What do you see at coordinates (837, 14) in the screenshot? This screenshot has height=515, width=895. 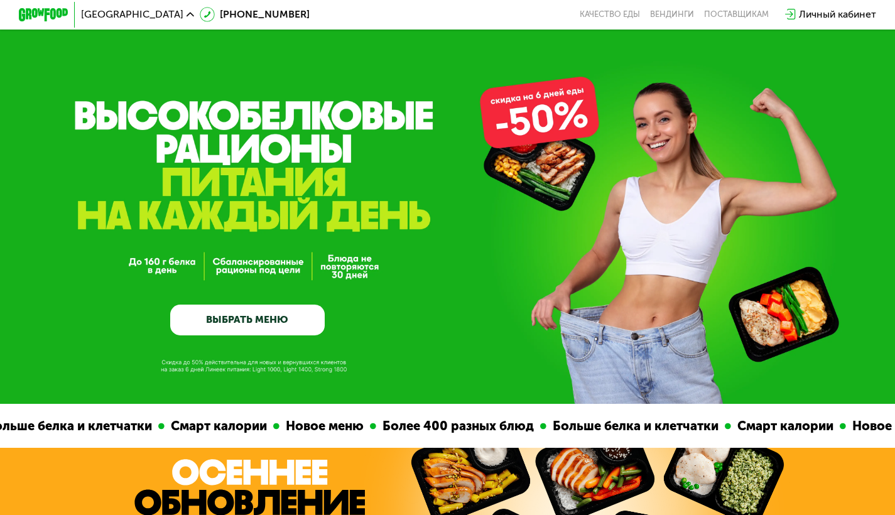 I see `div: Личный кабинет` at bounding box center [837, 14].